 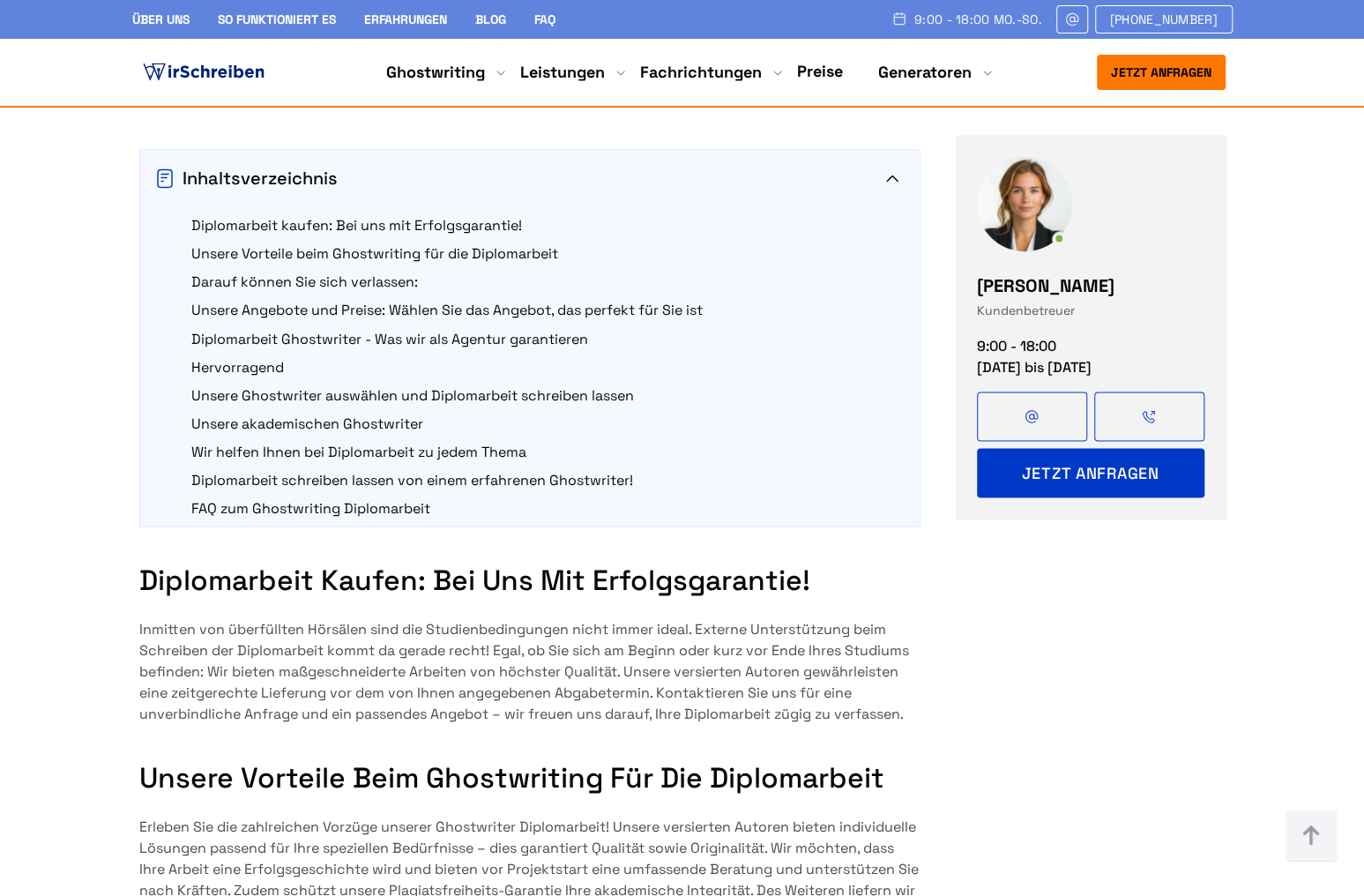 What do you see at coordinates (1091, 346) in the screenshot?
I see `div: 9:00 - 18:00` at bounding box center [1091, 346].